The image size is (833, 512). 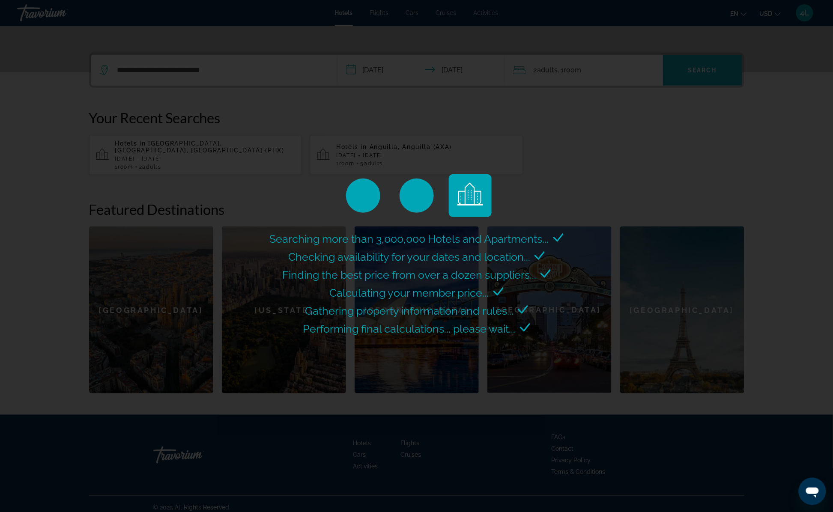 What do you see at coordinates (409, 293) in the screenshot?
I see `span: Calculating your member price...` at bounding box center [409, 293].